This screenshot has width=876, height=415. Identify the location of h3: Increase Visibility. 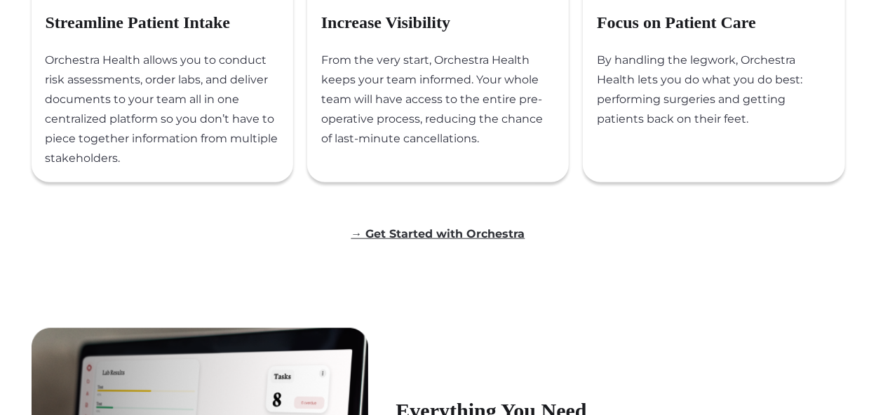
(444, 22).